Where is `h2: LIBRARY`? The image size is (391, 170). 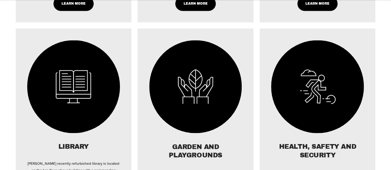
h2: LIBRARY is located at coordinates (74, 147).